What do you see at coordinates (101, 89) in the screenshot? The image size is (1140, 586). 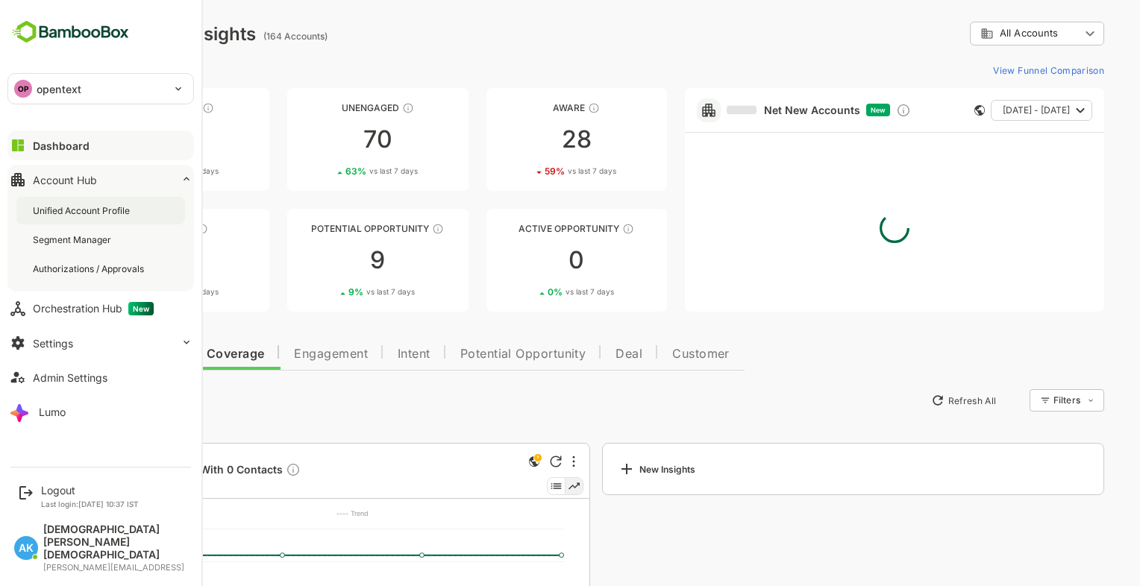 I see `div: OPopentext` at bounding box center [101, 89].